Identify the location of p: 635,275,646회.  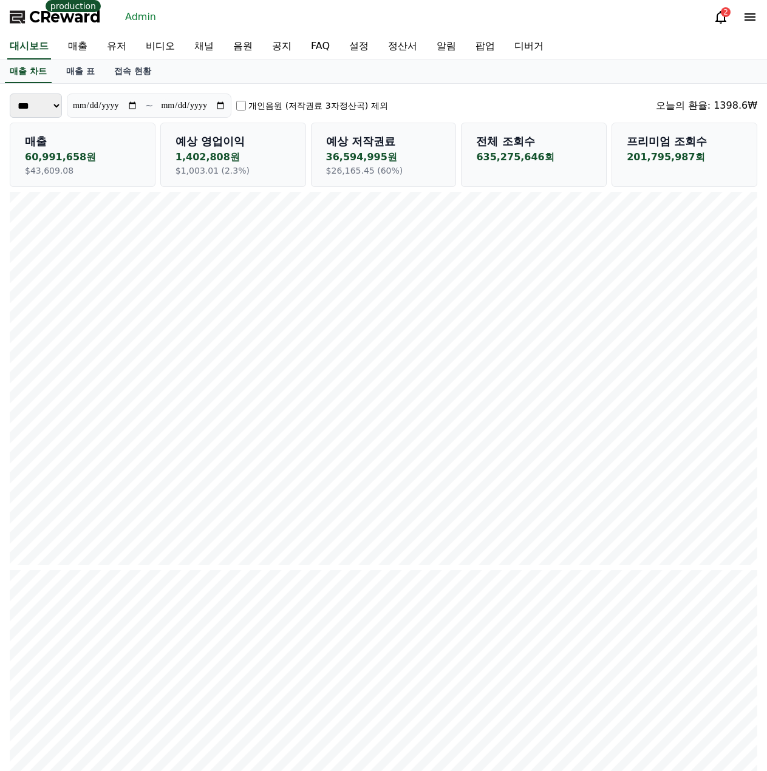
(534, 157).